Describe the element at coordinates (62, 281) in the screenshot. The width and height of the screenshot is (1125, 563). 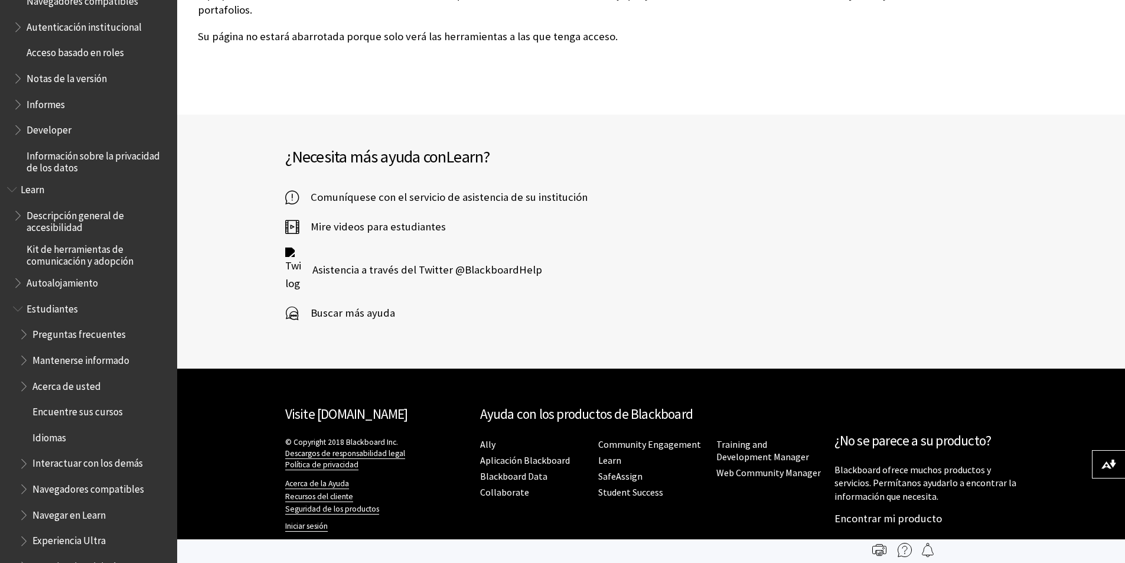
I see `span: Autoalojamiento` at that location.